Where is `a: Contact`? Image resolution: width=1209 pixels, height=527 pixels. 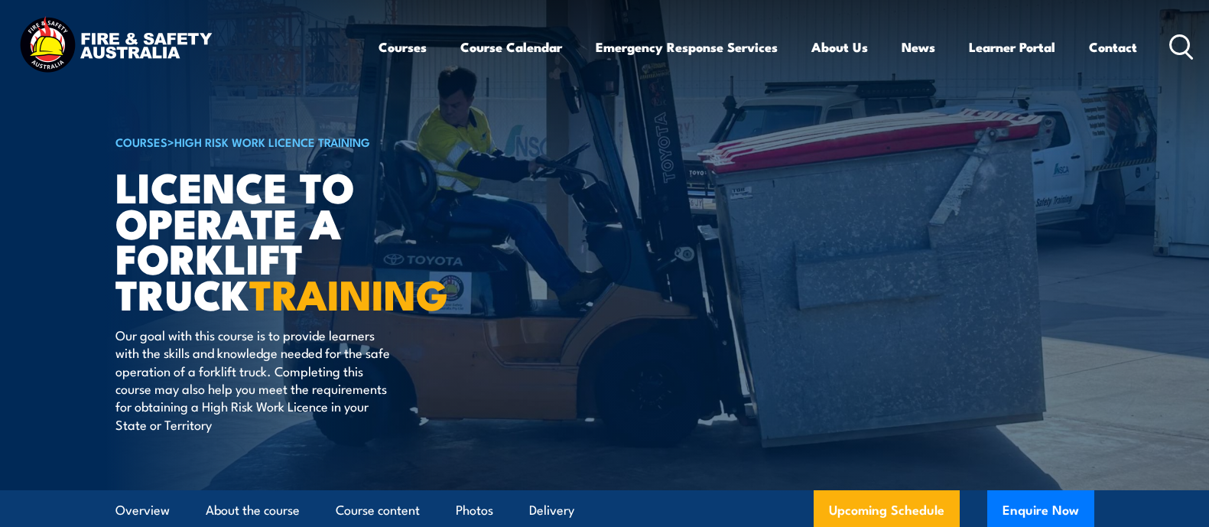
a: Contact is located at coordinates (1112, 47).